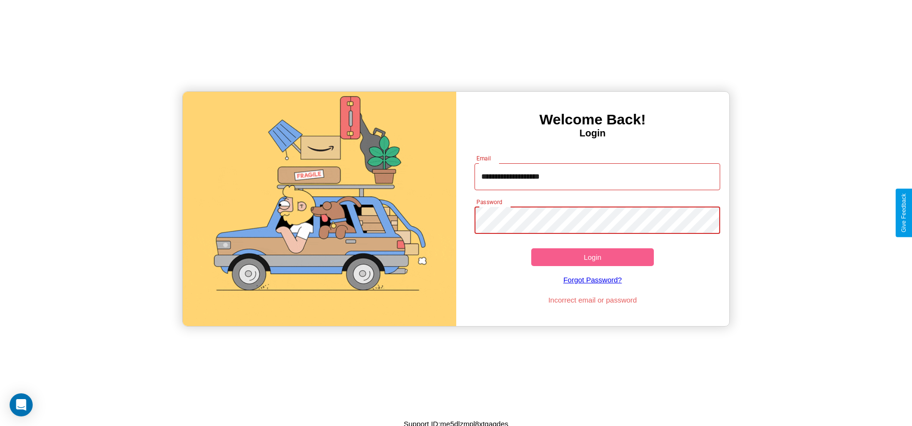 The height and width of the screenshot is (426, 912). What do you see at coordinates (593, 133) in the screenshot?
I see `h4: Login` at bounding box center [593, 133].